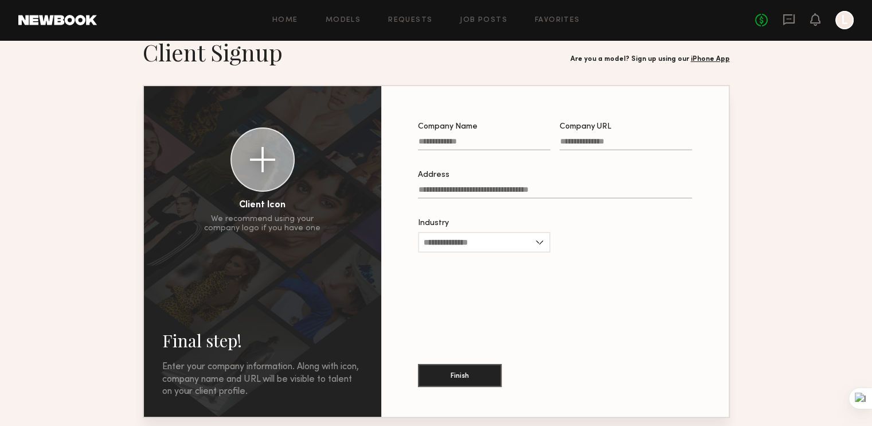  Describe the element at coordinates (285, 20) in the screenshot. I see `a: Home` at that location.